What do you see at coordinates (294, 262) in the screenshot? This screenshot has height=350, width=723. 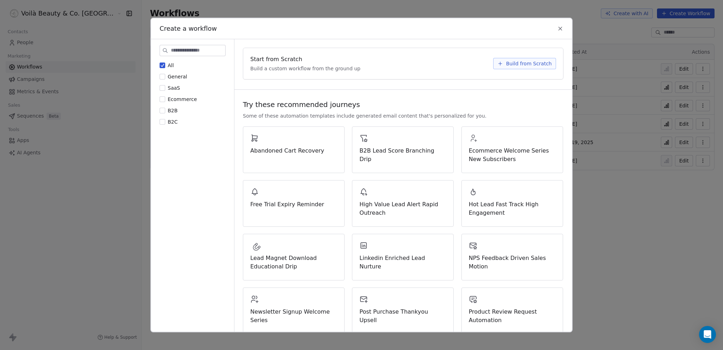 I see `span: Lead Magnet Download Educational Drip` at bounding box center [294, 262].